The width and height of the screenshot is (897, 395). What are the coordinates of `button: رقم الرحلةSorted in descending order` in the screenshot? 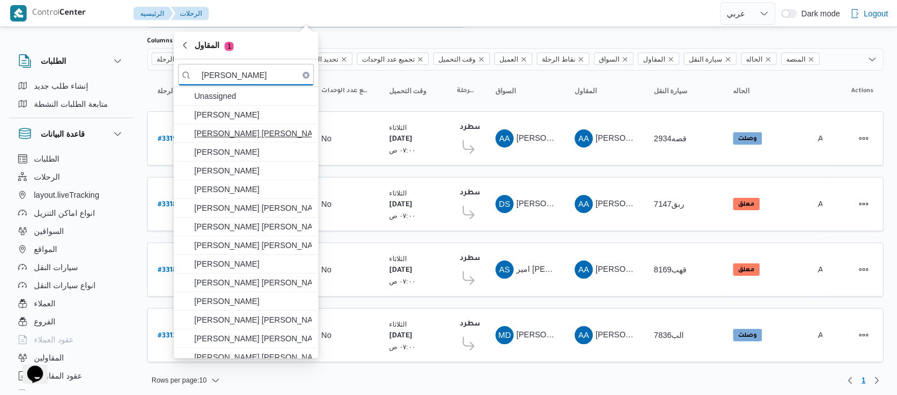 It's located at (175, 91).